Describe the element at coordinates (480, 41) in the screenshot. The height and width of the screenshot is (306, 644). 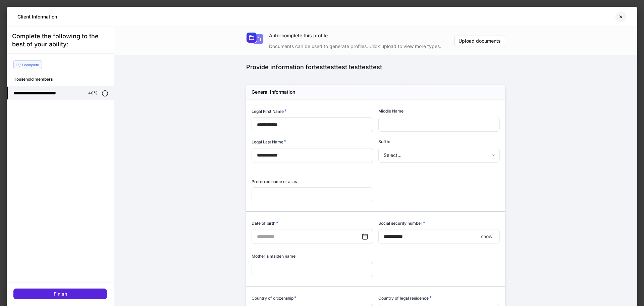
I see `button: Upload documents` at that location.